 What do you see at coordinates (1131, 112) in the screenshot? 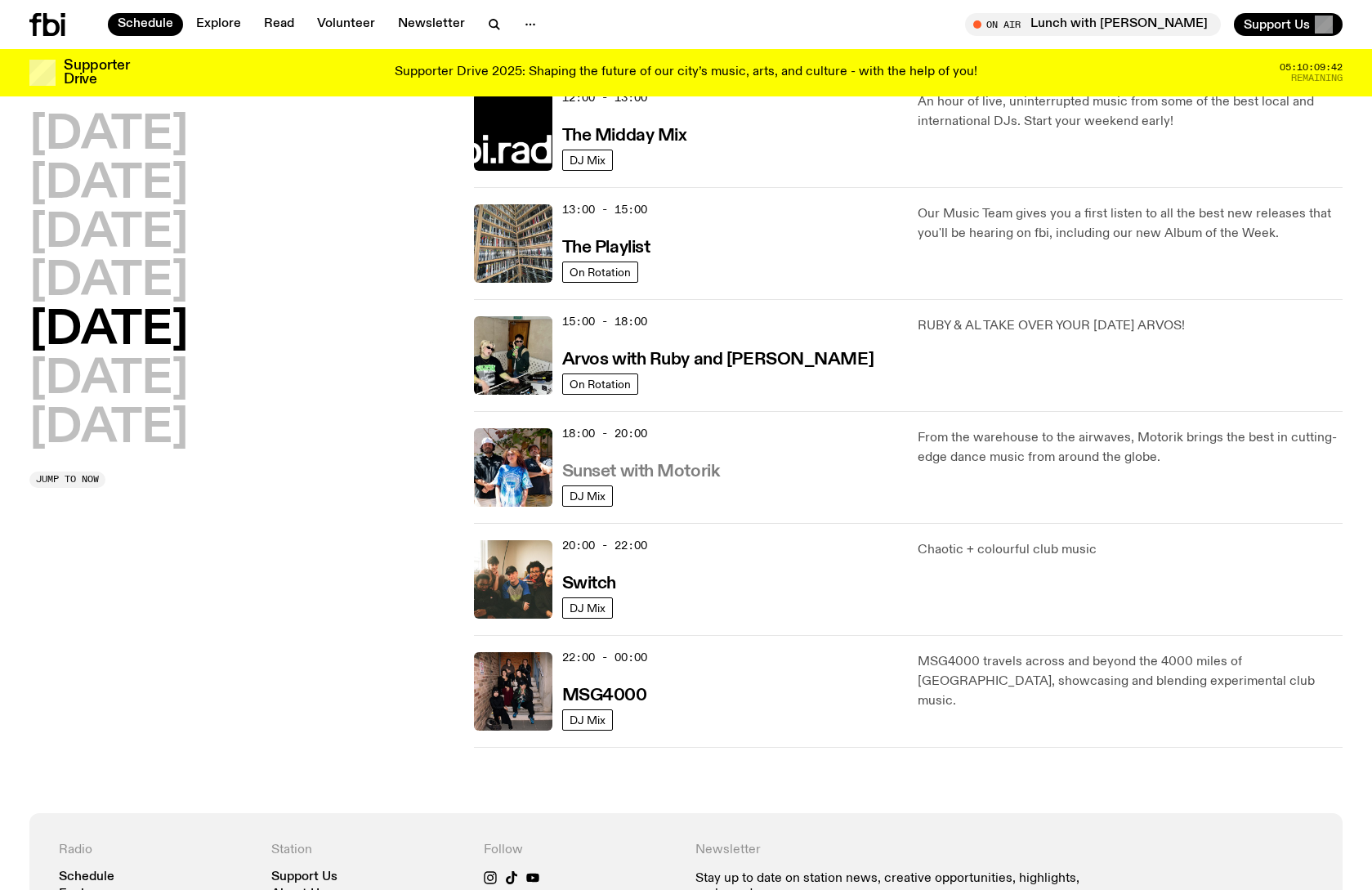
I see `p: An hour of live, uninterrupted music from some of the best local and international DJs. Start you...` at bounding box center [1131, 112].